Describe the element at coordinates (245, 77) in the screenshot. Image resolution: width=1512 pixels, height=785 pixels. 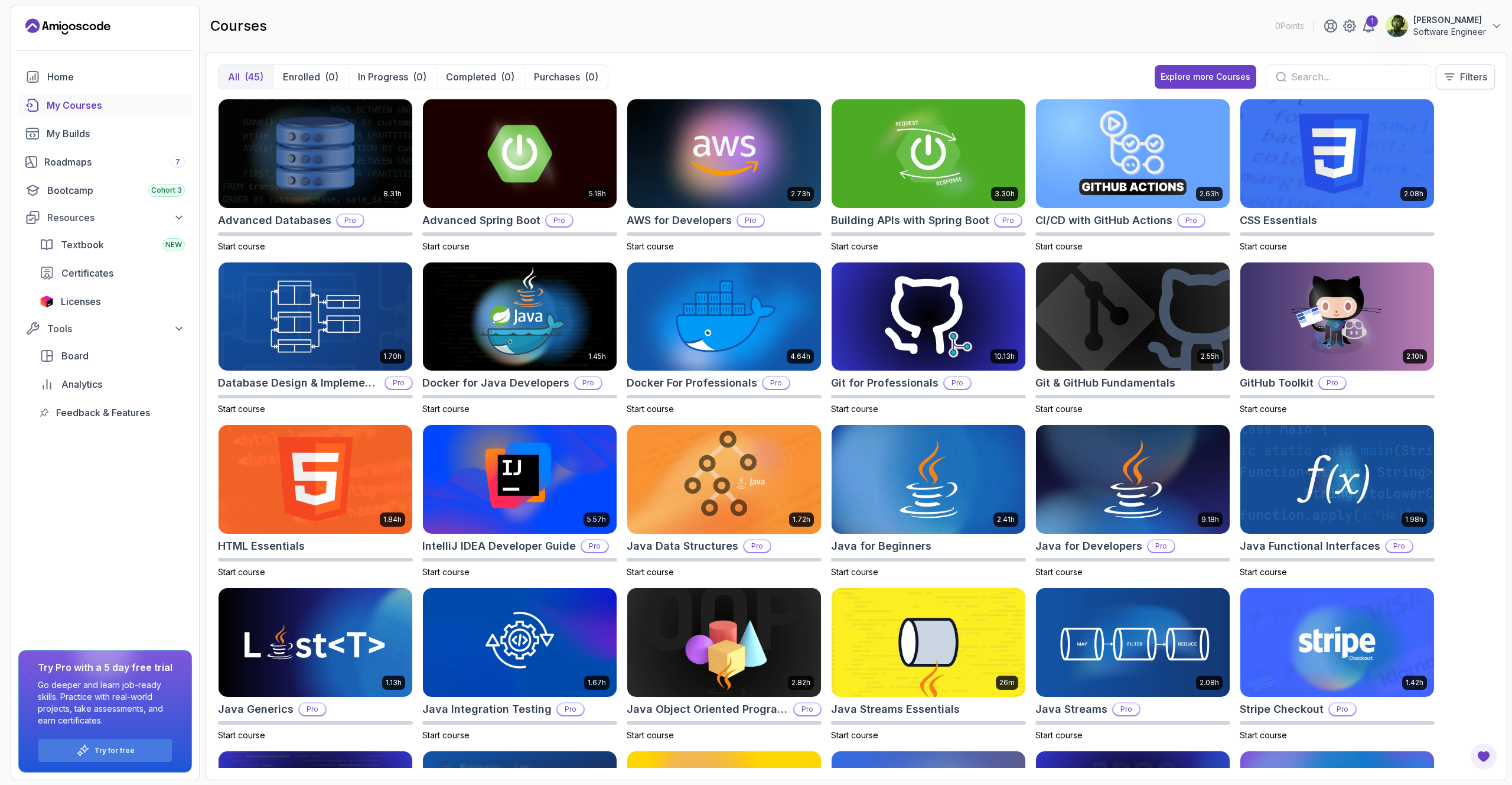
I see `button: All(45)` at that location.